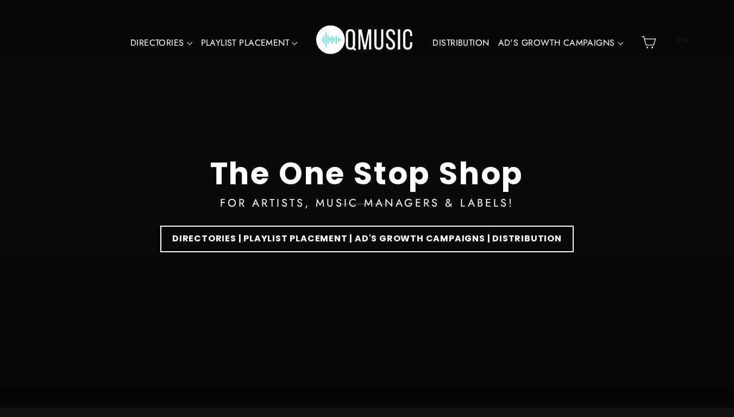  I want to click on a: DIRECTORIES, so click(161, 43).